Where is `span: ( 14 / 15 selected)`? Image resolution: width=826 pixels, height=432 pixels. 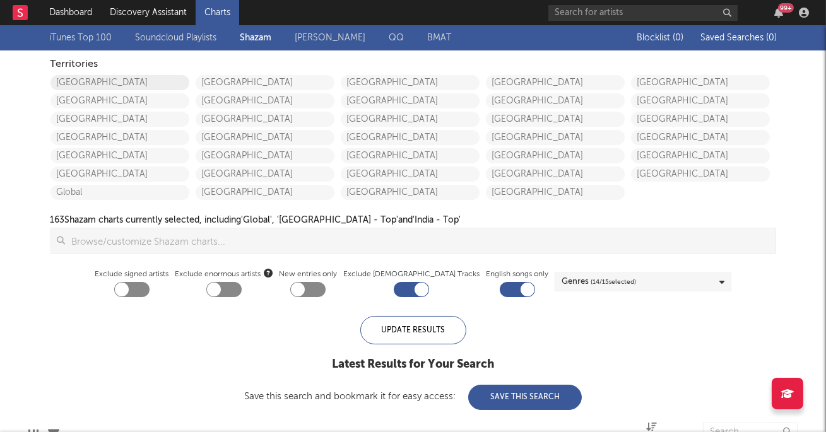 span: ( 14 / 15 selected) is located at coordinates (613, 282).